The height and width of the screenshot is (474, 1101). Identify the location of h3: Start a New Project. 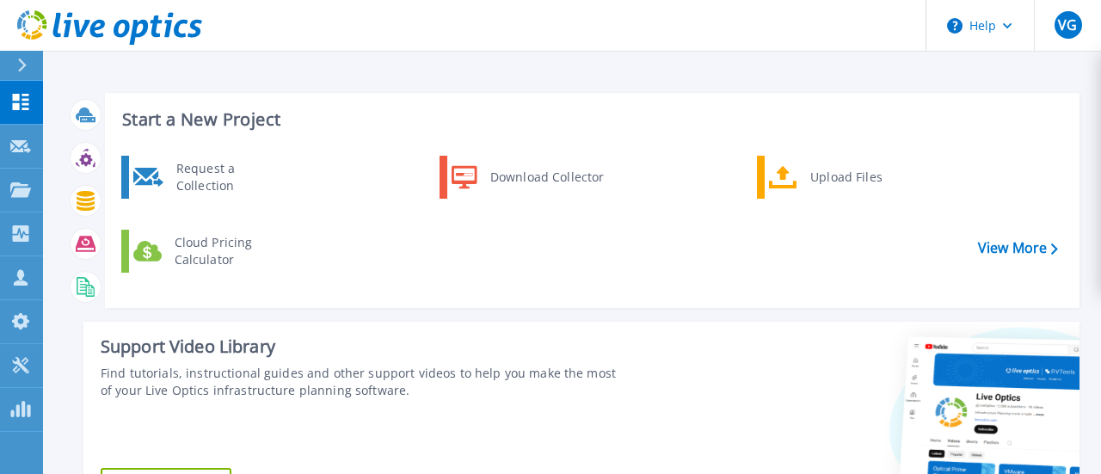
(589, 120).